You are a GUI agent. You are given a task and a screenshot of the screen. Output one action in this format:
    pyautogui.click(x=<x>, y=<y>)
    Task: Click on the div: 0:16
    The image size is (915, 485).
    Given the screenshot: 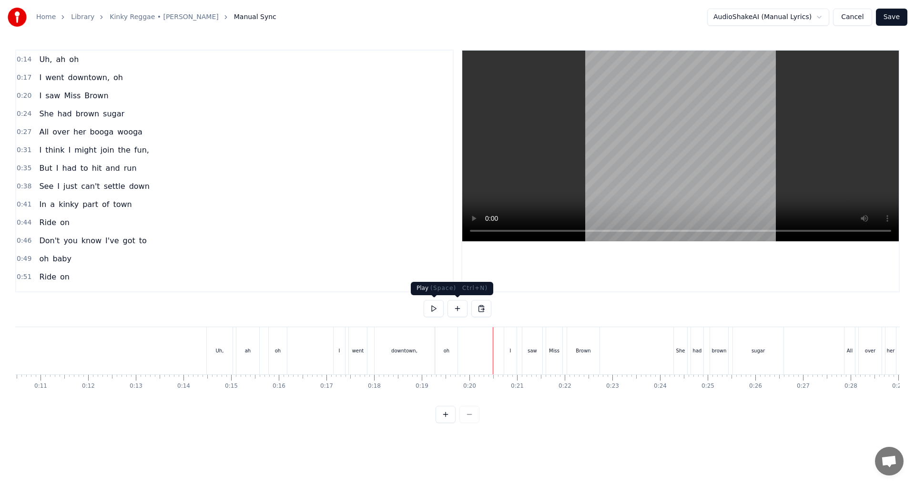 What is the action you would take?
    pyautogui.click(x=279, y=386)
    